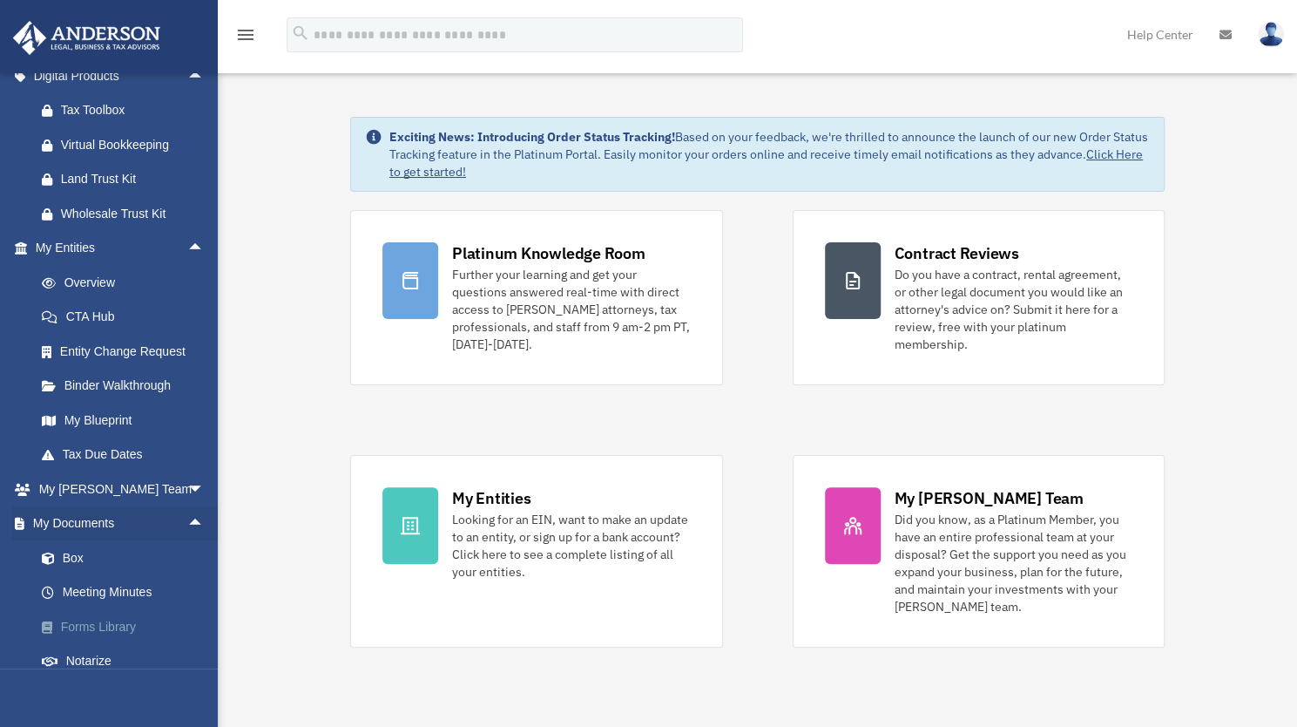 This screenshot has height=727, width=1297. I want to click on a: Platinum Knowledge Room Further your learning and get your questions answered real-time with dire..., so click(537, 297).